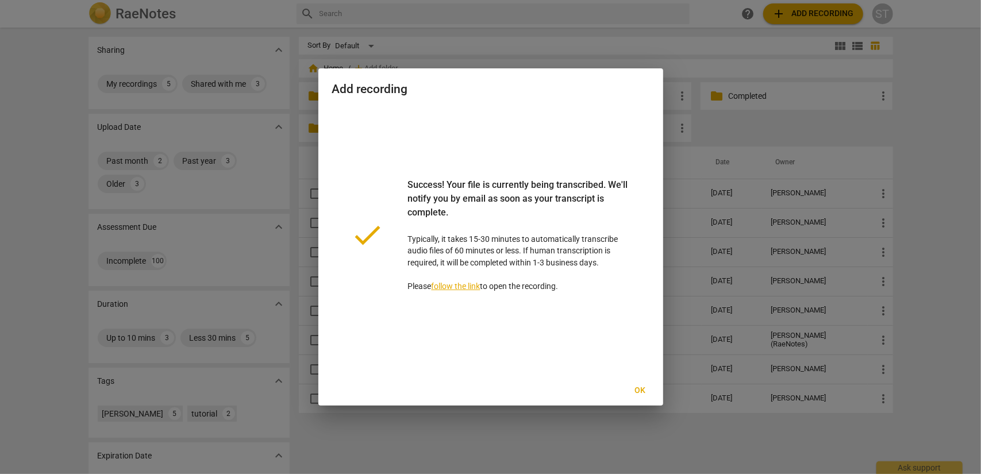 The width and height of the screenshot is (981, 474). Describe the element at coordinates (640, 391) in the screenshot. I see `span: Ok` at that location.